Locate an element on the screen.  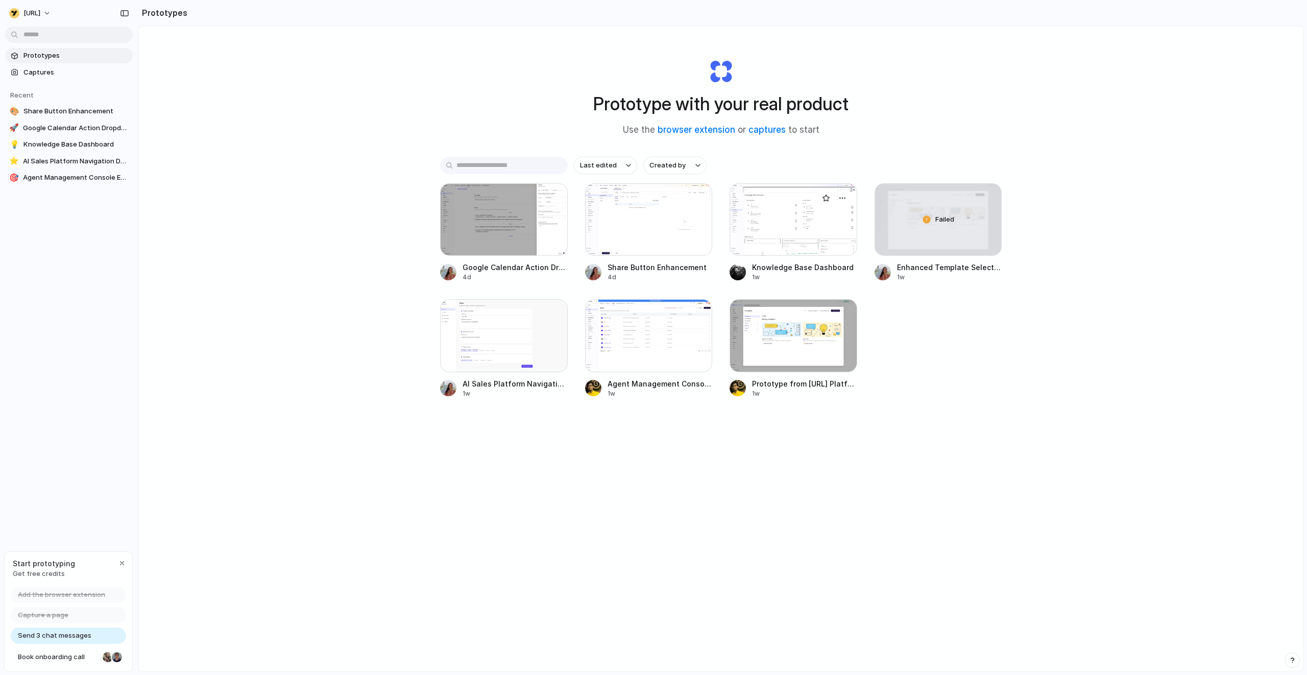
a: 💡Knowledge Base Dashboard is located at coordinates (69, 144).